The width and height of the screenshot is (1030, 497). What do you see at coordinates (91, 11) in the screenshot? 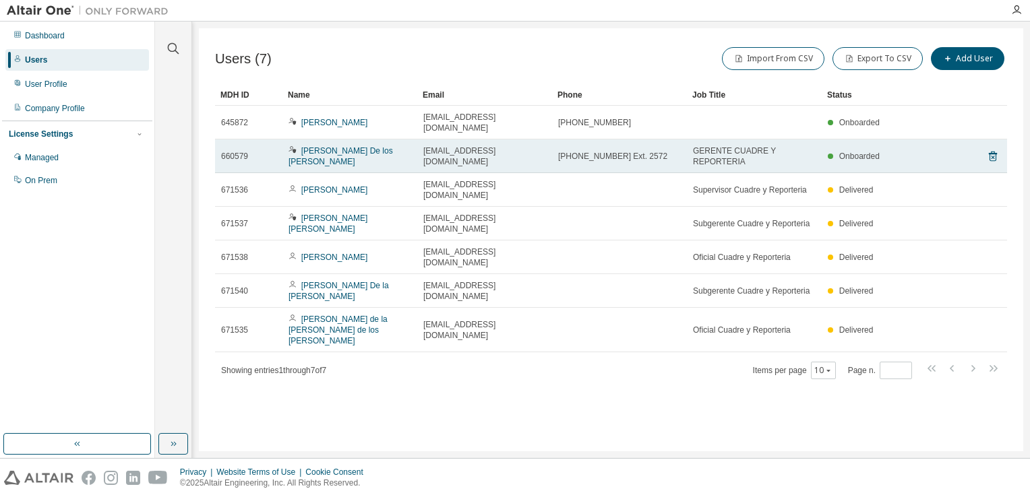
I see `img: Altair One` at bounding box center [91, 11].